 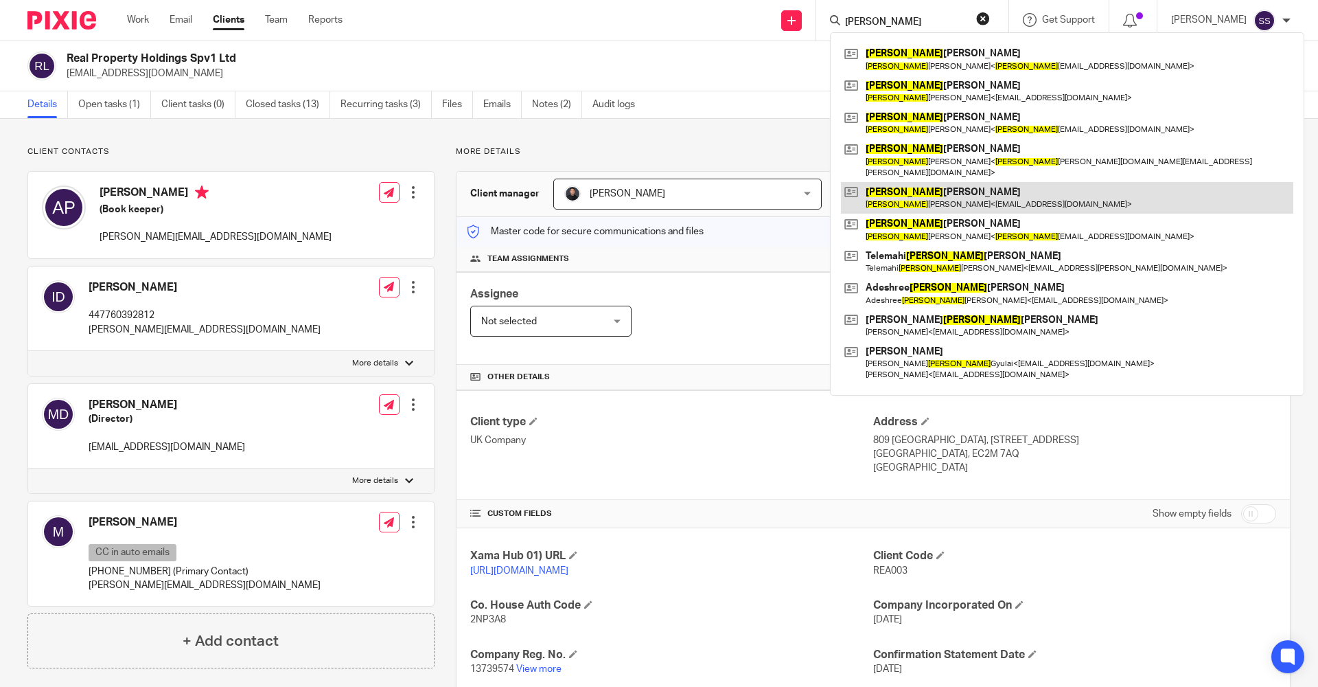 What do you see at coordinates (1192, 514) in the screenshot?
I see `label: Show empty fields` at bounding box center [1192, 514].